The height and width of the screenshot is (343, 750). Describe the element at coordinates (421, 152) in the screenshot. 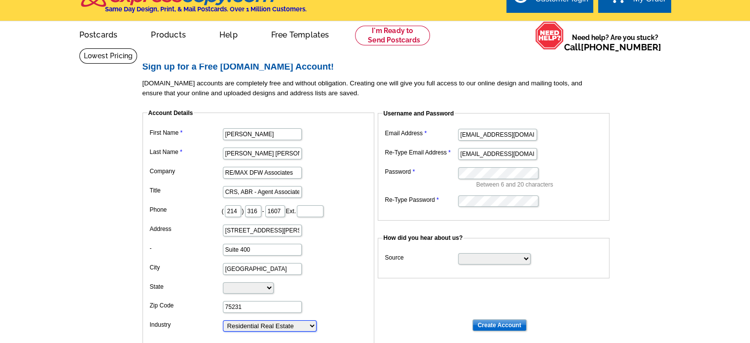

I see `label: Re-Type Email Address` at that location.